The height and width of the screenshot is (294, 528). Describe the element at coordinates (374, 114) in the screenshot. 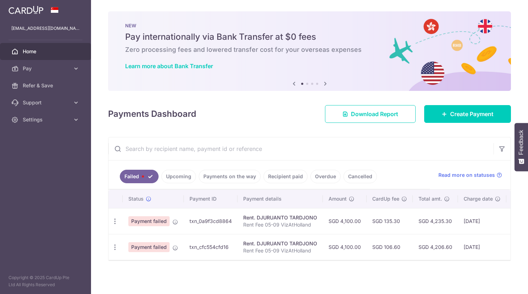

I see `span: Download Report` at that location.